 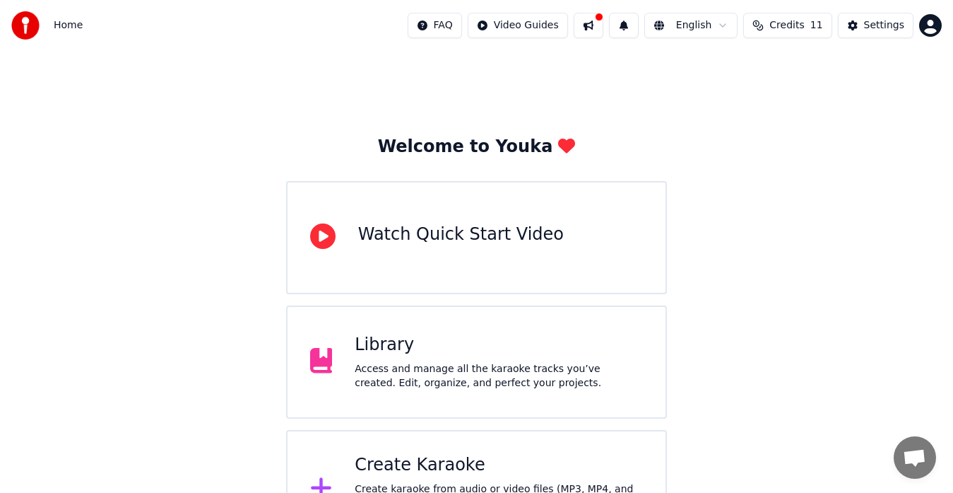 What do you see at coordinates (477, 147) in the screenshot?
I see `div: Welcome to Youka` at bounding box center [477, 147].